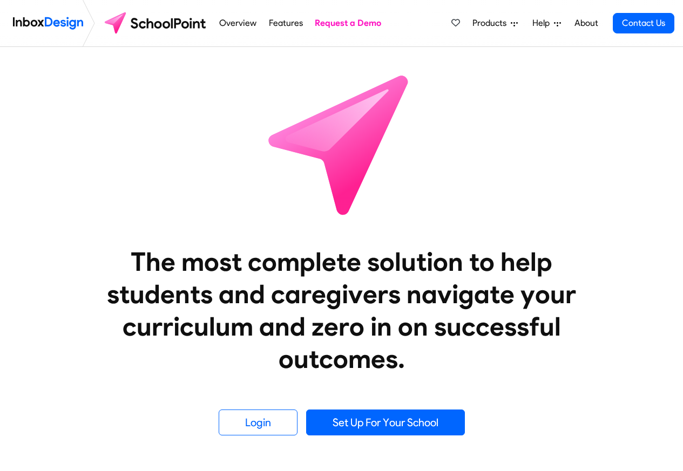 This screenshot has height=471, width=683. I want to click on a: Set Up For Your School, so click(386, 423).